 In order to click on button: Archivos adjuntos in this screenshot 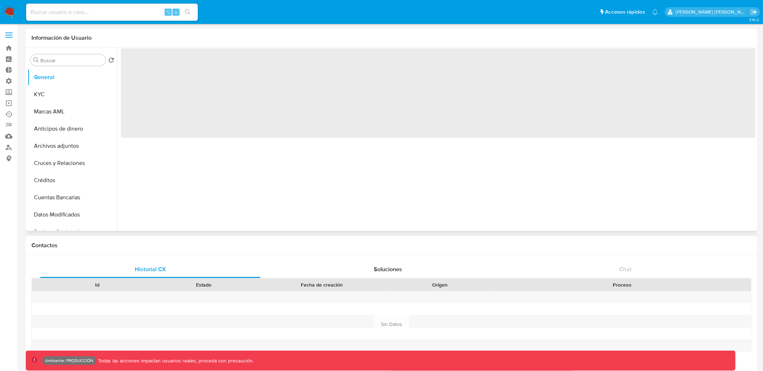, I will do `click(72, 146)`.